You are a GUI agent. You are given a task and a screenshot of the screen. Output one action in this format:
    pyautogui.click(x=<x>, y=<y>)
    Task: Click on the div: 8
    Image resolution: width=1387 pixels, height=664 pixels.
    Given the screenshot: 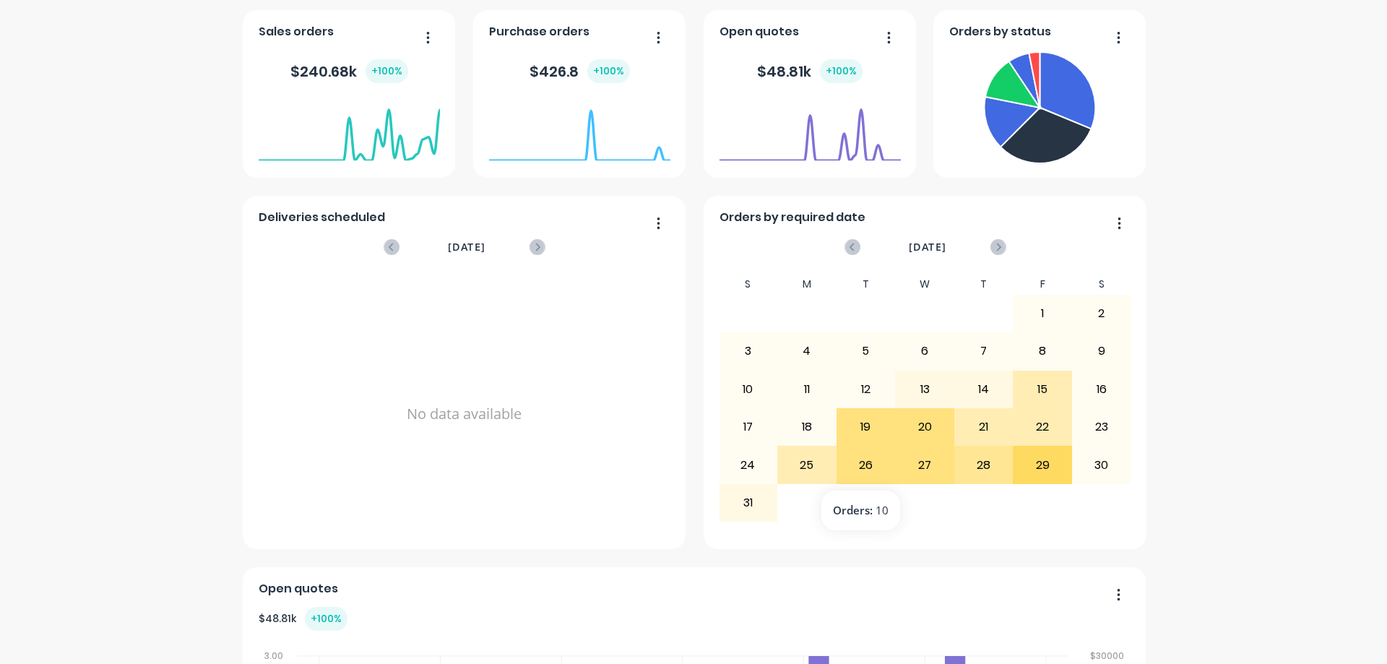 What is the action you would take?
    pyautogui.click(x=1042, y=351)
    